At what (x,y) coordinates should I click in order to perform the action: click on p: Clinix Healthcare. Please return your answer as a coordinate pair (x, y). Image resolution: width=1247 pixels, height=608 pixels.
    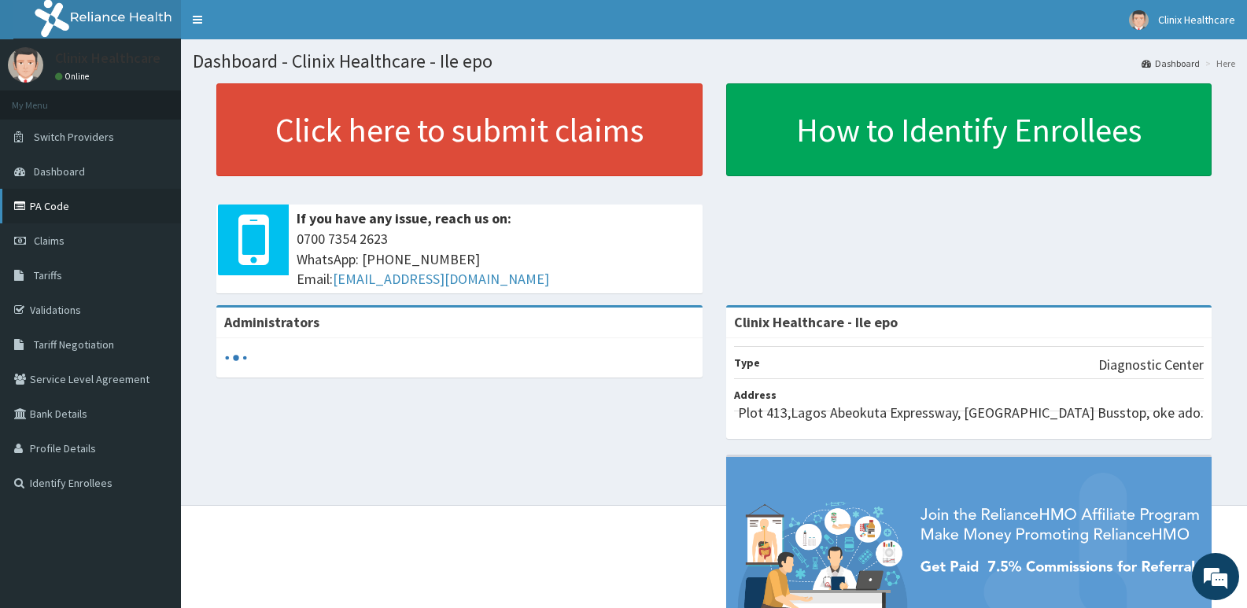
    Looking at the image, I should click on (108, 58).